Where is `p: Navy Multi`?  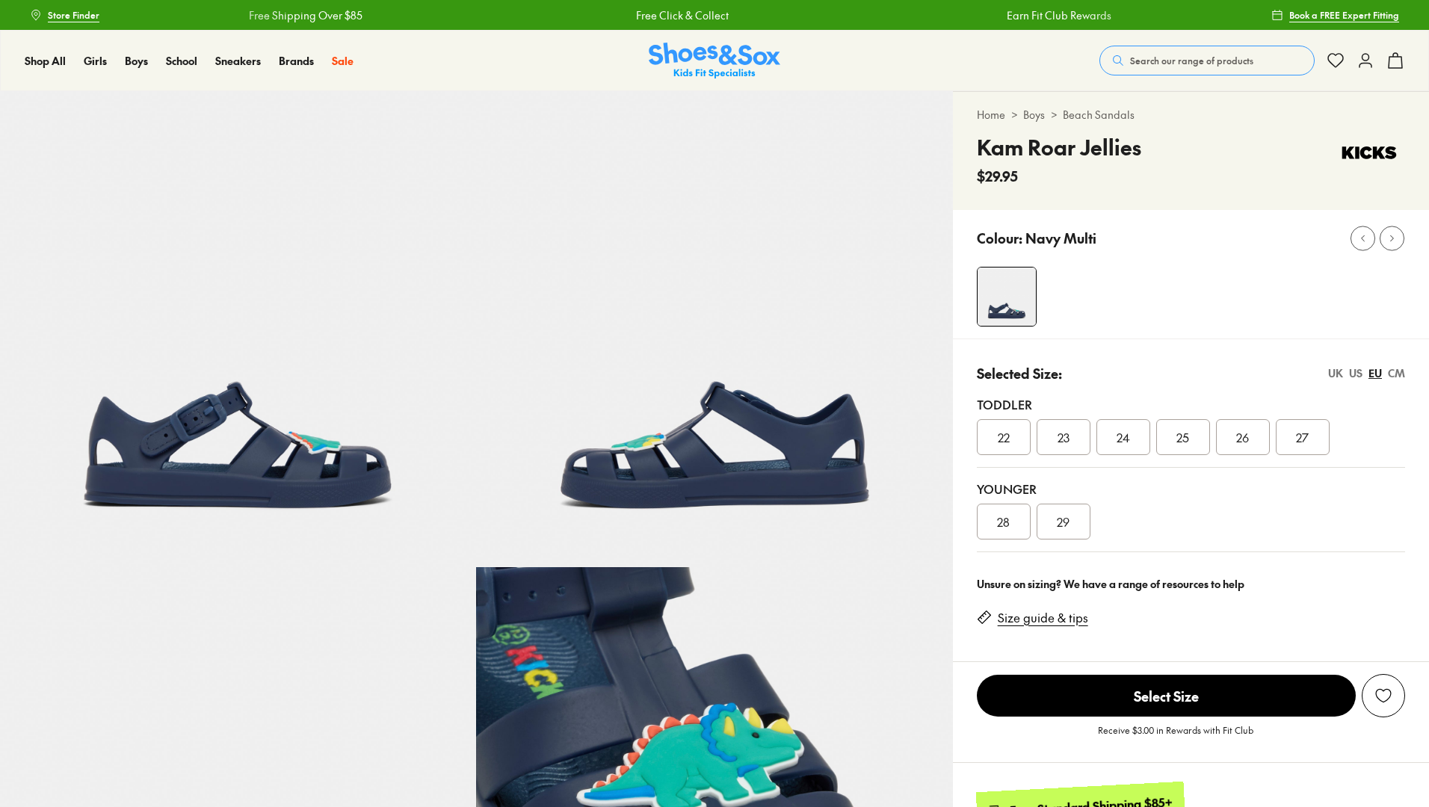 p: Navy Multi is located at coordinates (1061, 238).